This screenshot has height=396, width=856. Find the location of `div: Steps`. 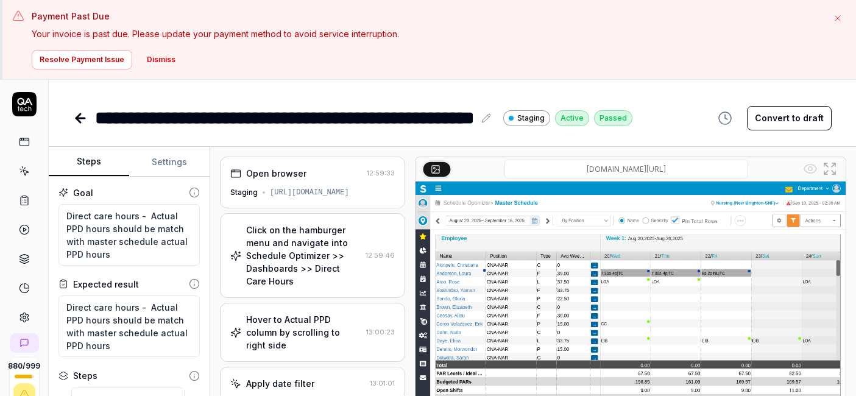

div: Steps is located at coordinates (85, 375).